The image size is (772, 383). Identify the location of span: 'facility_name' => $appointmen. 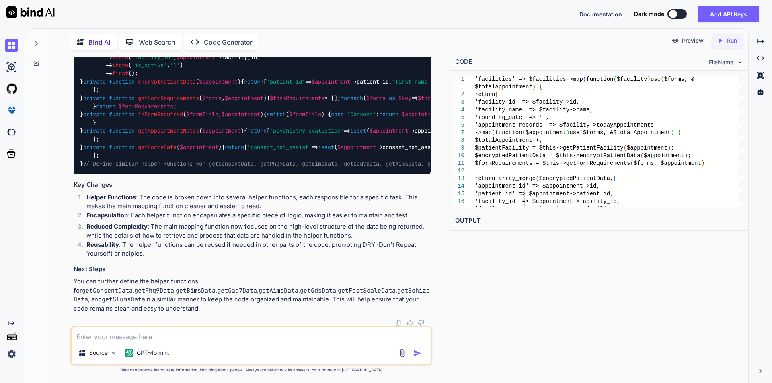
(526, 209).